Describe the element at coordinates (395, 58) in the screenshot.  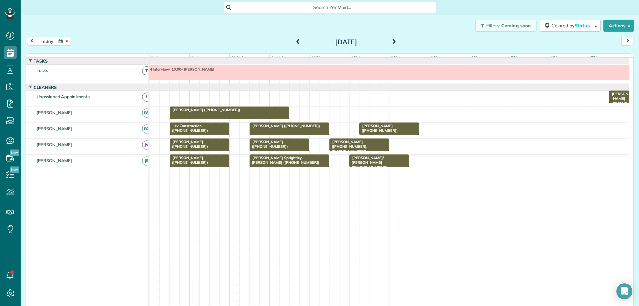
I see `span: 2pm` at that location.